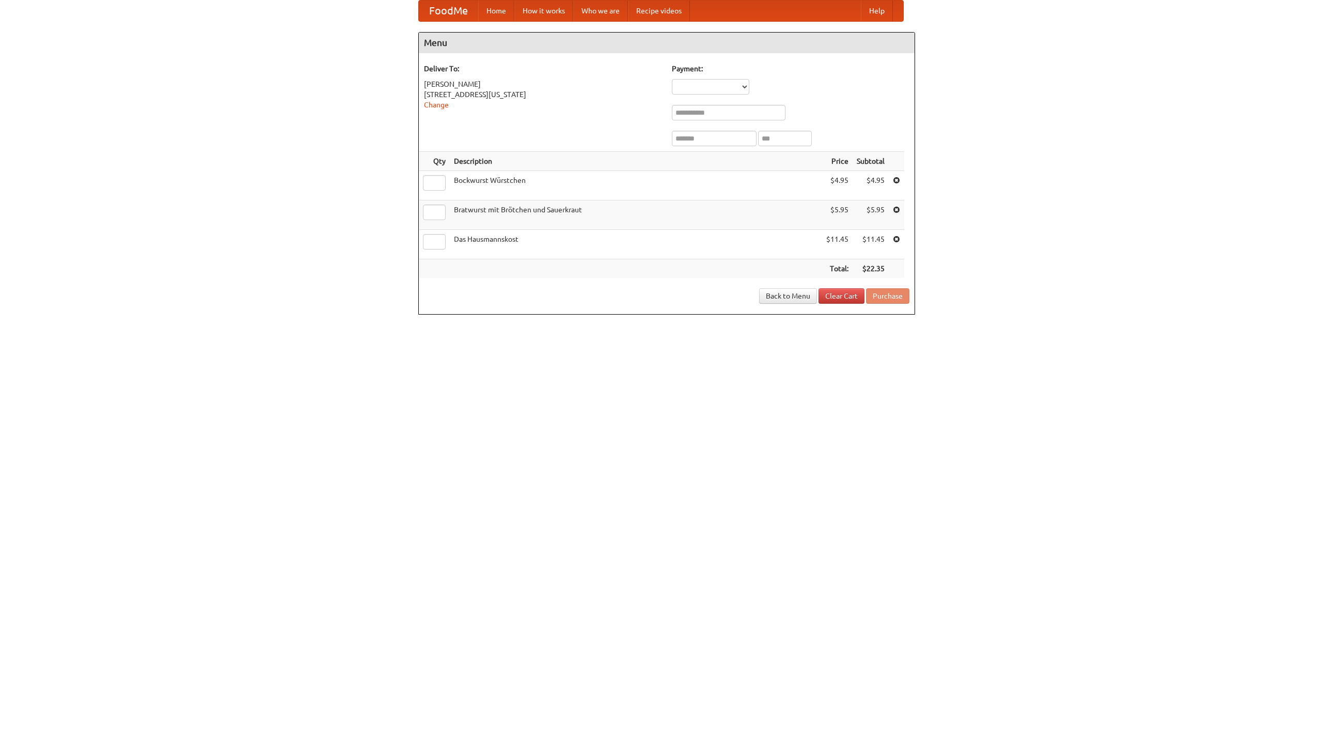 The image size is (1322, 731). Describe the element at coordinates (871, 269) in the screenshot. I see `th: $22.35` at that location.